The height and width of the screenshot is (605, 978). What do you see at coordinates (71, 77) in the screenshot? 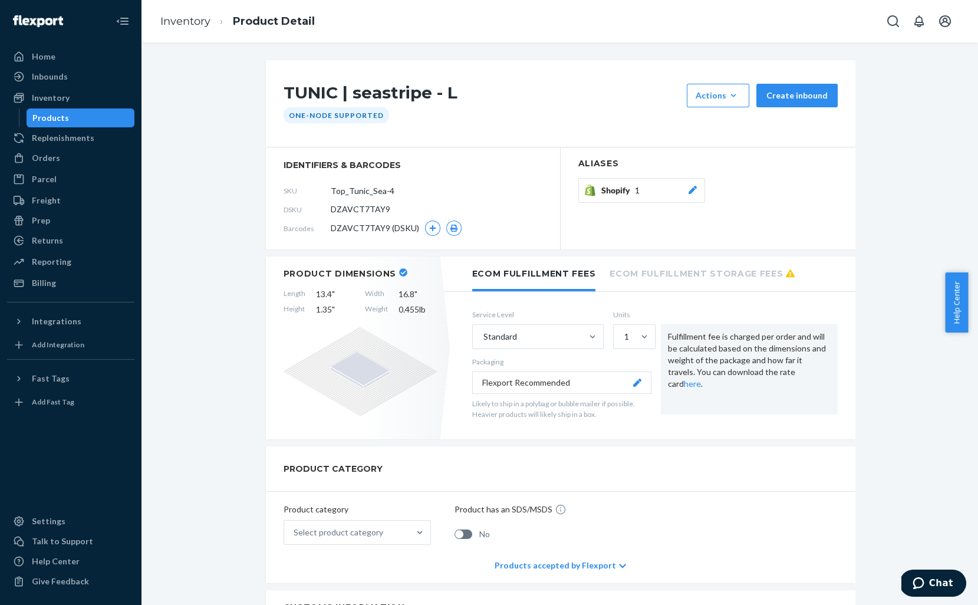
I see `a: Inbounds` at bounding box center [71, 77].